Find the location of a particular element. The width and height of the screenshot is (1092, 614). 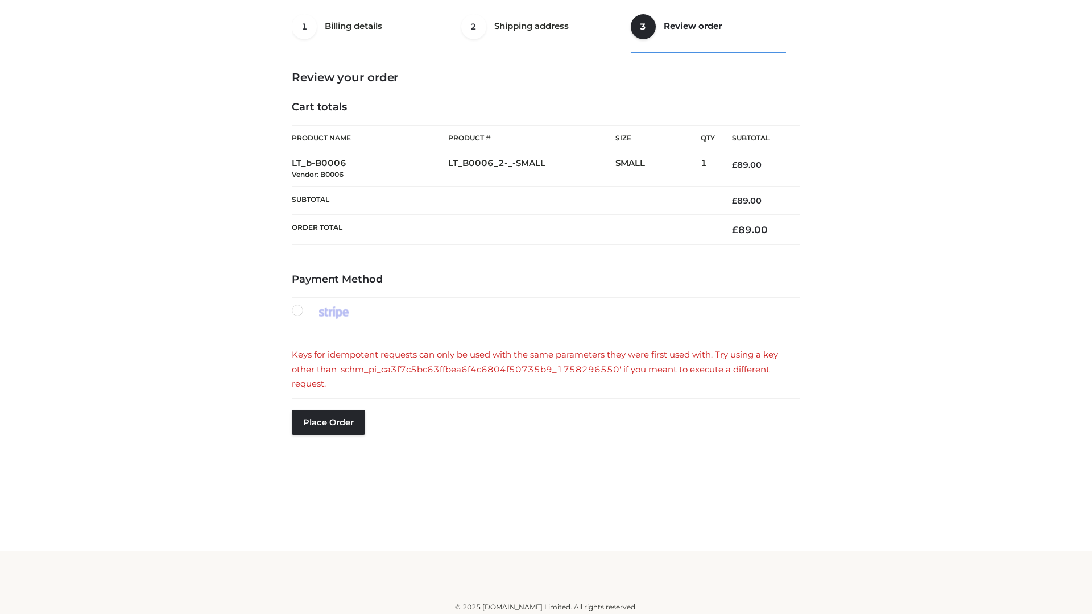

th: Qty is located at coordinates (708, 138).